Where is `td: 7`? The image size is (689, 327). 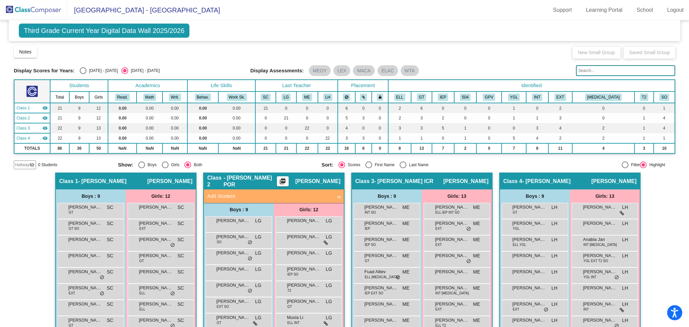 td: 7 is located at coordinates (443, 148).